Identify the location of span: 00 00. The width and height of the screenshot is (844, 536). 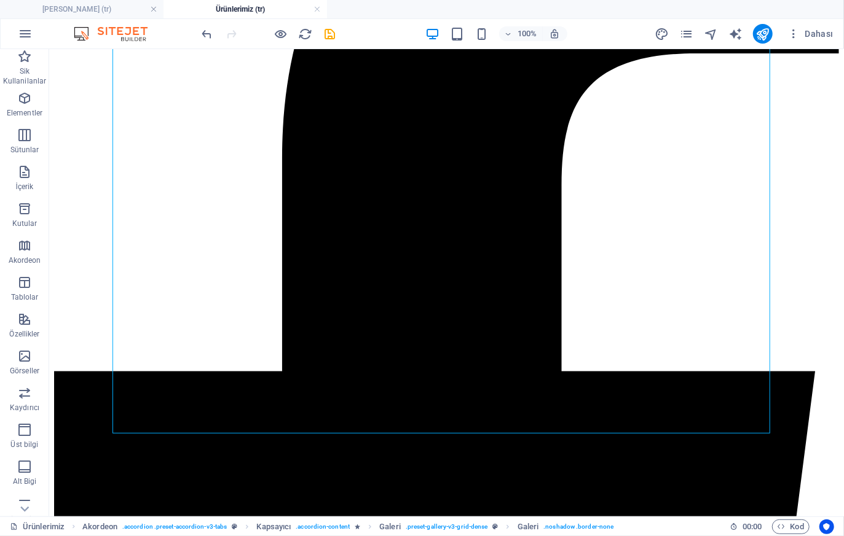
(751, 527).